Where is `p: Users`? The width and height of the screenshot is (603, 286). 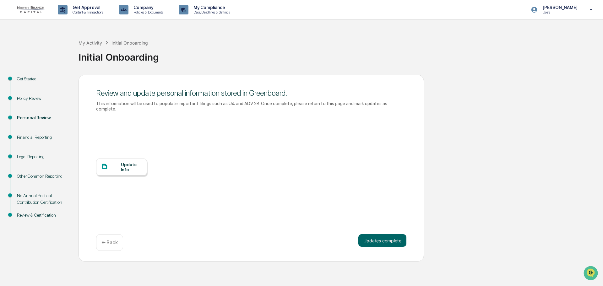
p: Users is located at coordinates (559, 12).